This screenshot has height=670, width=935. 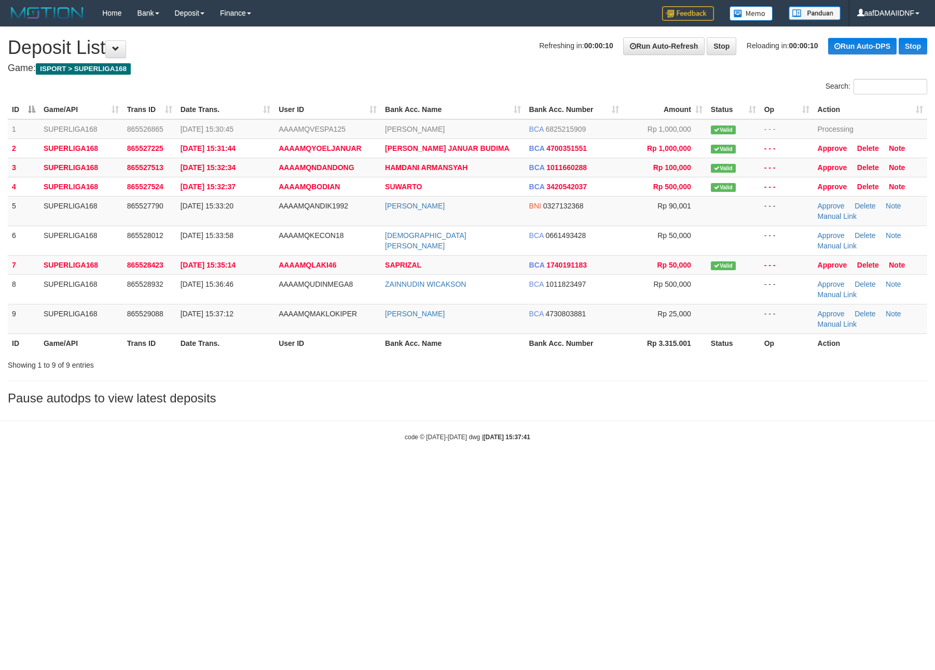 What do you see at coordinates (320, 148) in the screenshot?
I see `span: AAAAMQYOELJANUAR` at bounding box center [320, 148].